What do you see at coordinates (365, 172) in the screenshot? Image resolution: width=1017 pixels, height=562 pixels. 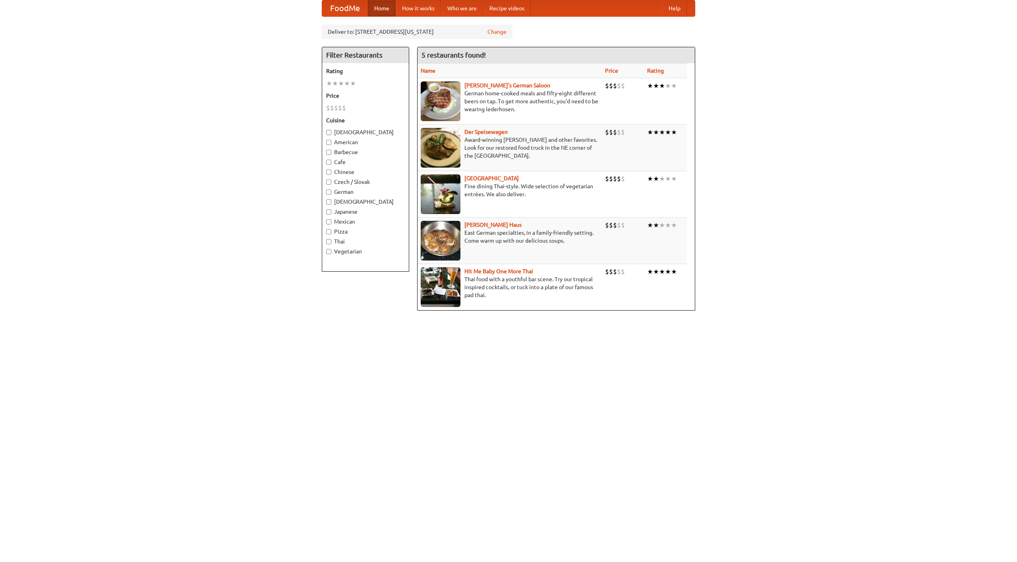 I see `label: Chinese` at bounding box center [365, 172].